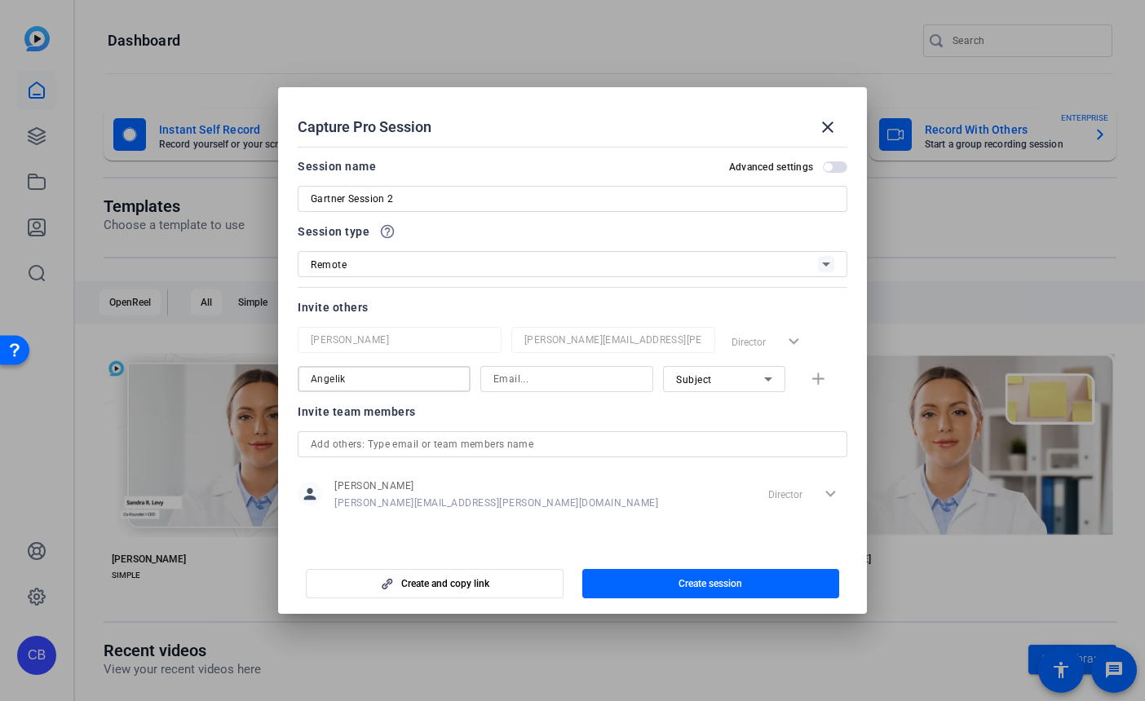  What do you see at coordinates (310, 494) in the screenshot?
I see `mat-icon: person` at bounding box center [310, 494].